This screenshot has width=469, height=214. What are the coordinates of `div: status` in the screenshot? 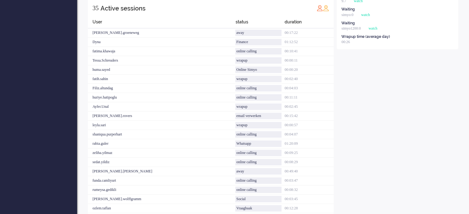 It's located at (259, 23).